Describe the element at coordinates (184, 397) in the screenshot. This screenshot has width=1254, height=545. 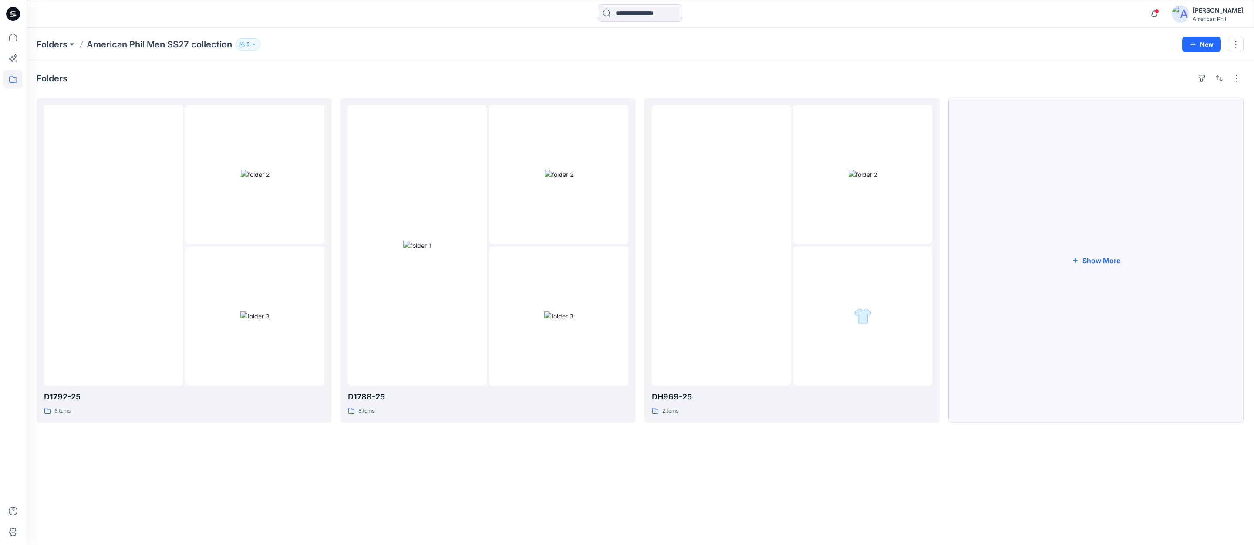
I see `p: D1792-25` at that location.